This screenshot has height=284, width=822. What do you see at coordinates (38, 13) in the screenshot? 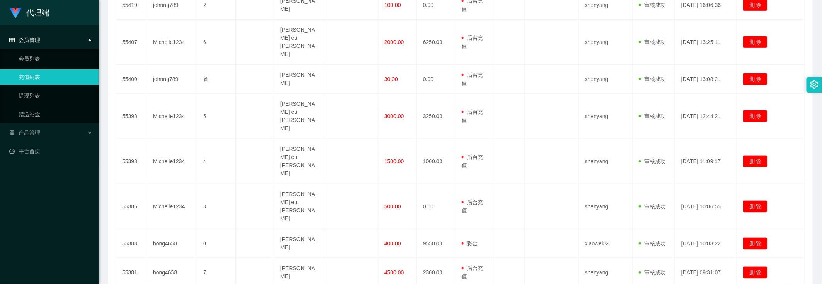
I see `h1: 代理端` at bounding box center [38, 13].